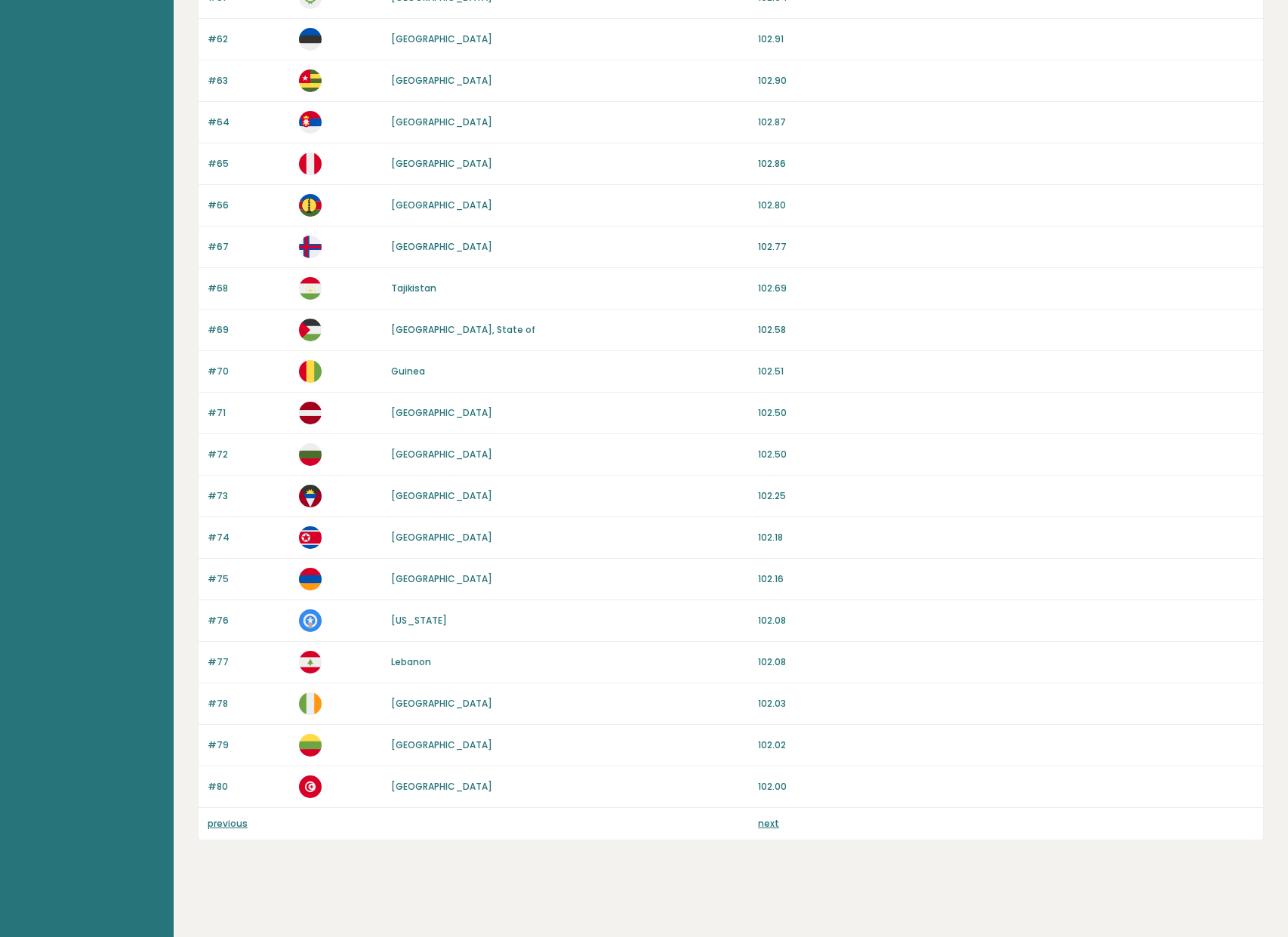 This screenshot has width=1288, height=937. What do you see at coordinates (413, 288) in the screenshot?
I see `a: Tajikistan` at bounding box center [413, 288].